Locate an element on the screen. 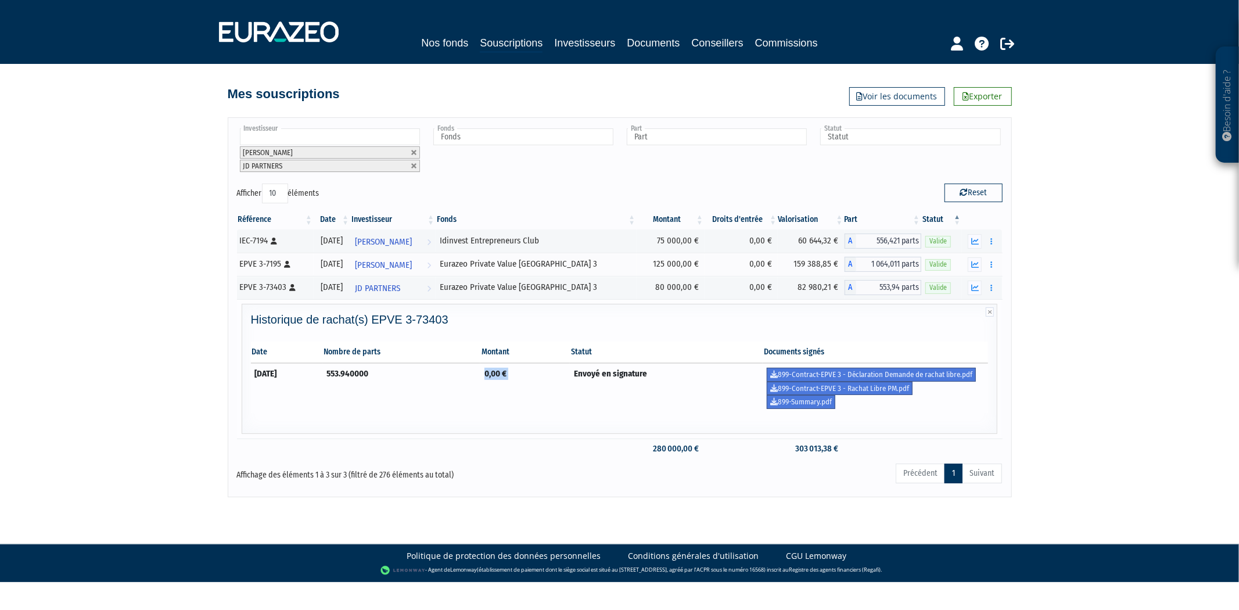  td: 60 644,32 € is located at coordinates (811, 241).